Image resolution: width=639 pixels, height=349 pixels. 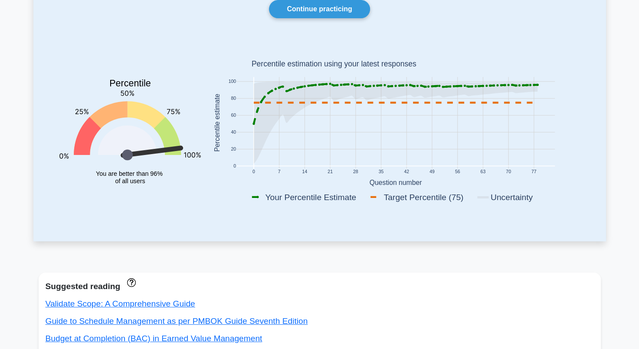 What do you see at coordinates (129, 174) in the screenshot?
I see `tspan: You are better than 96%` at bounding box center [129, 174].